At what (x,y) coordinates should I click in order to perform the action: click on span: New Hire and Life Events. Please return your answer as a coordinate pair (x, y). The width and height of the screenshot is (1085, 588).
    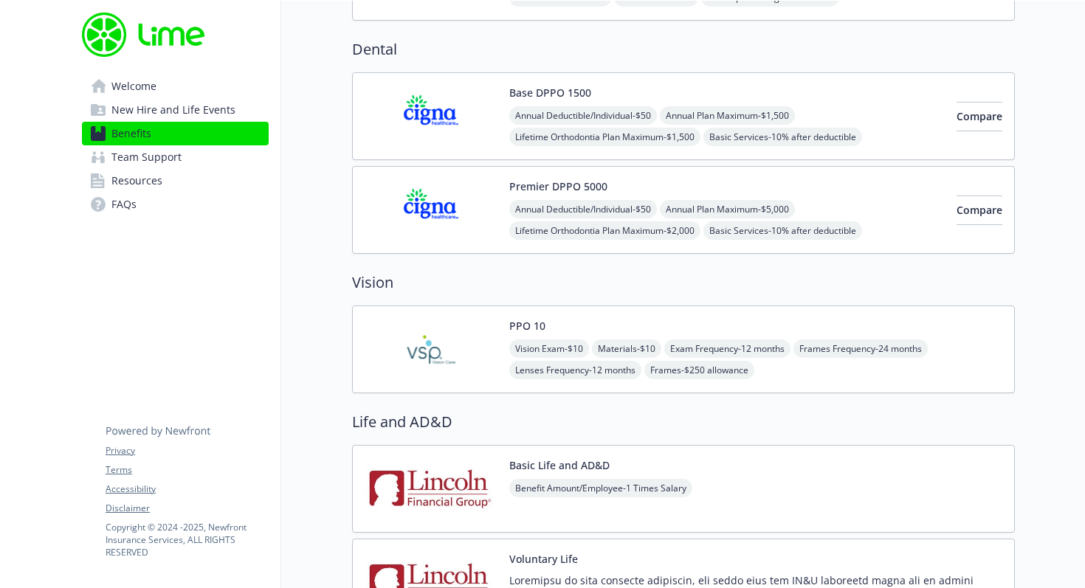
    Looking at the image, I should click on (173, 110).